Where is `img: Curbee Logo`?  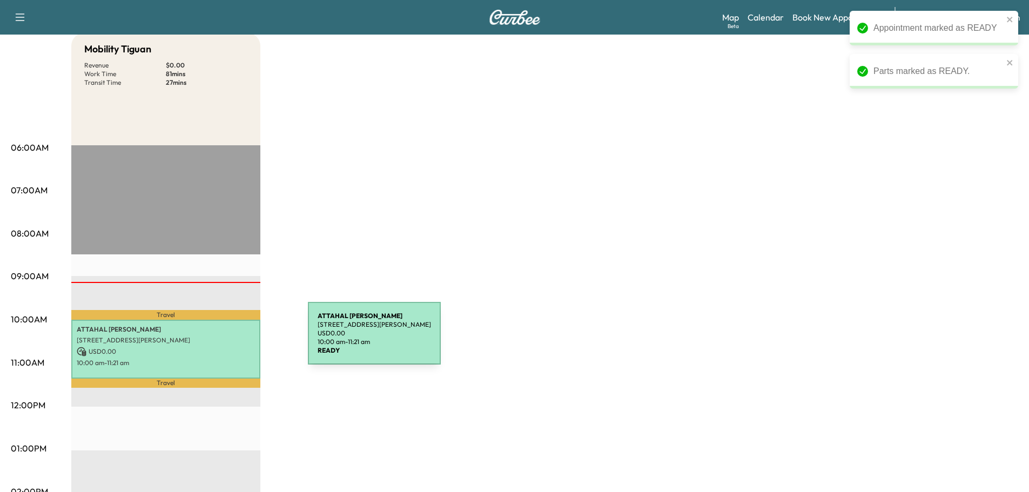
img: Curbee Logo is located at coordinates (515, 17).